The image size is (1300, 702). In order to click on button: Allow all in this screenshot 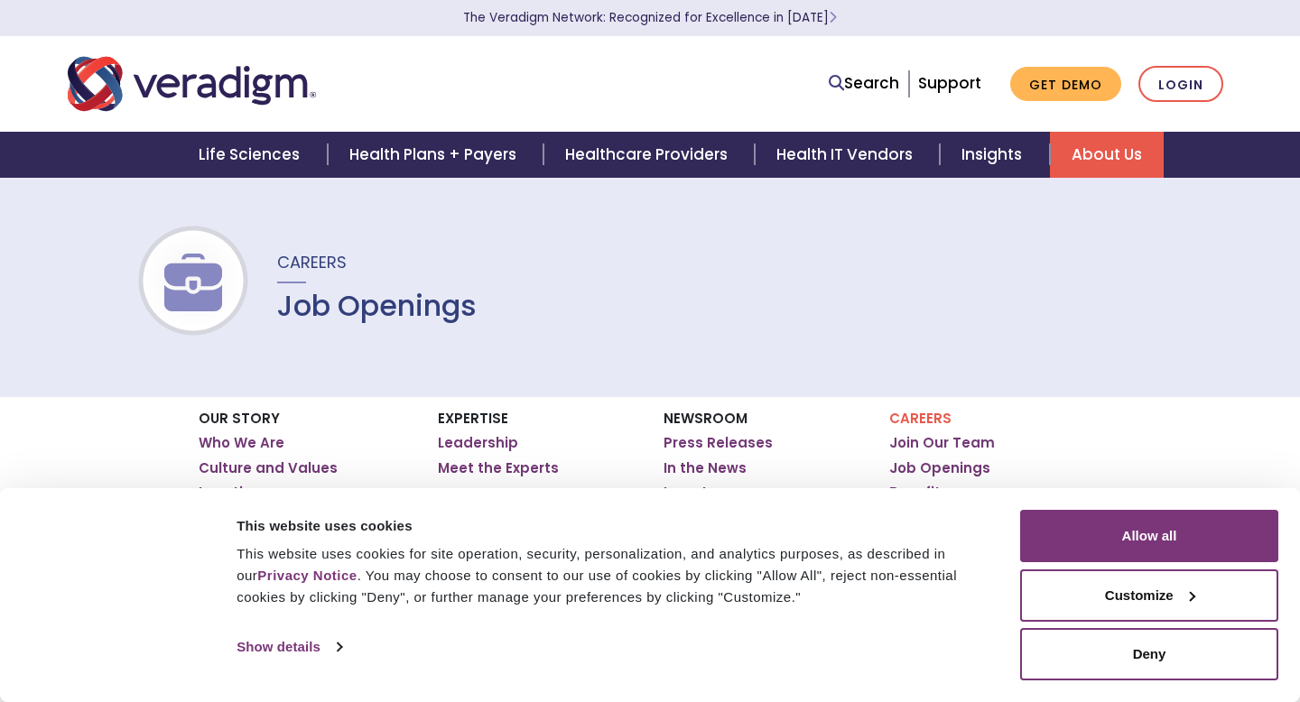, I will do `click(1149, 536)`.